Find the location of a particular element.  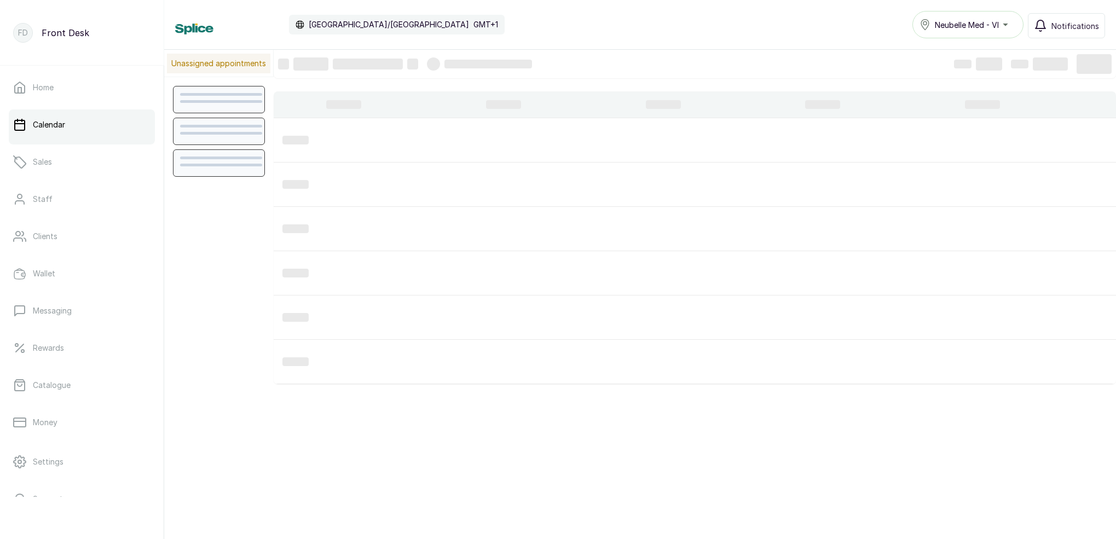

a: Staff is located at coordinates (82, 199).